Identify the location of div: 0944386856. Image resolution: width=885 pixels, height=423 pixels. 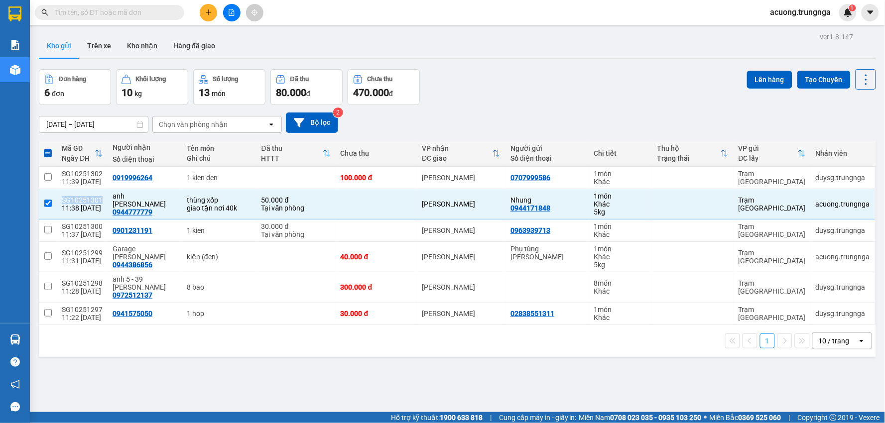
(132, 265).